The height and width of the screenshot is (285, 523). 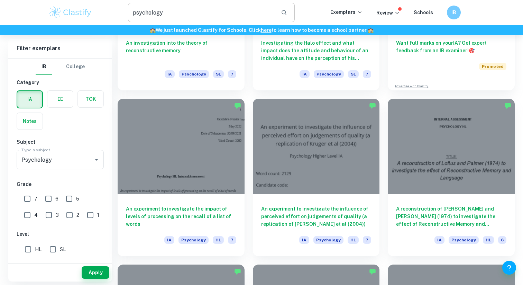 What do you see at coordinates (424, 12) in the screenshot?
I see `a: Schools` at bounding box center [424, 12].